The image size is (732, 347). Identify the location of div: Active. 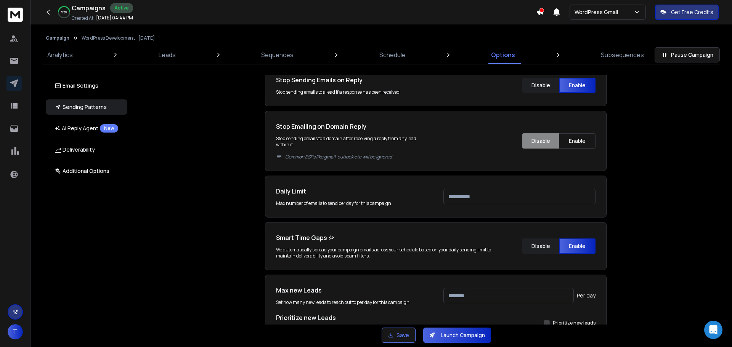
(122, 8).